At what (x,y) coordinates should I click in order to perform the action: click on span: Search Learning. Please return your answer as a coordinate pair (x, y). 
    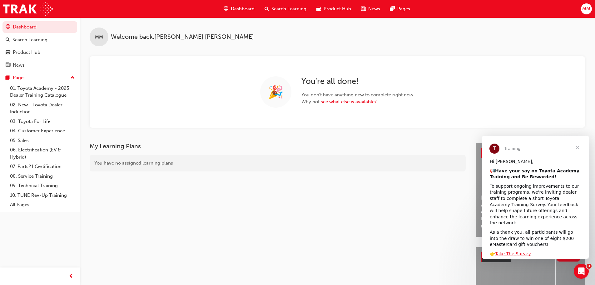
    Looking at the image, I should click on (289, 9).